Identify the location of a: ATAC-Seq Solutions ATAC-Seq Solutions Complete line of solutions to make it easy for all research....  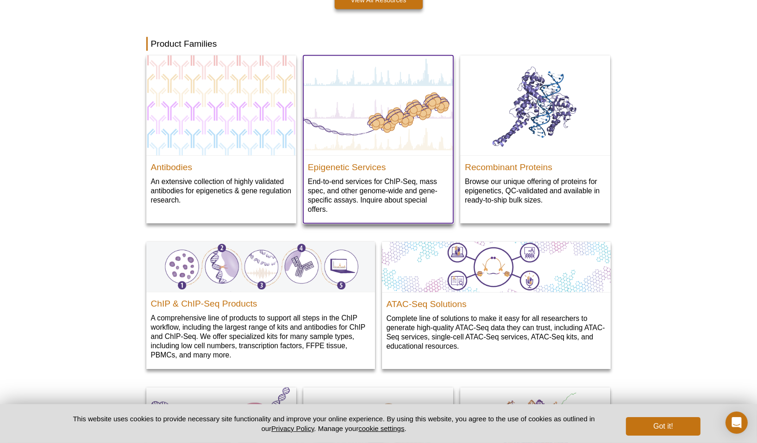
(496, 301).